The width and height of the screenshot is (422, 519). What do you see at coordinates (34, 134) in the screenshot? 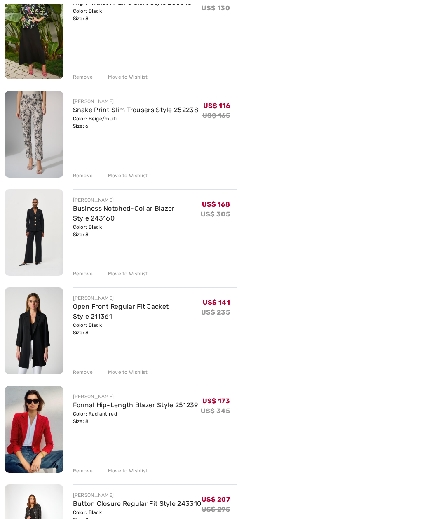
I see `img: Snake Print Slim Trousers Style 252238` at bounding box center [34, 134].